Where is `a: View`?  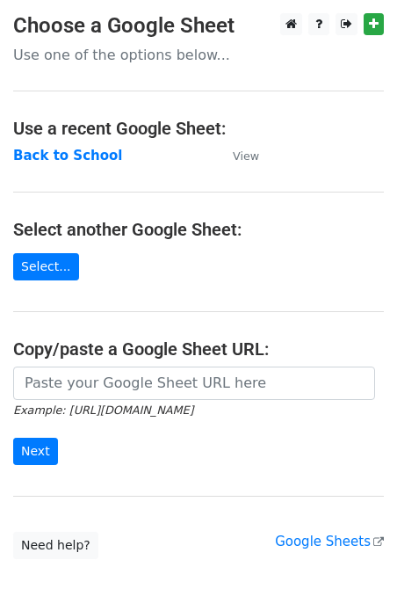 a: View is located at coordinates (237, 156).